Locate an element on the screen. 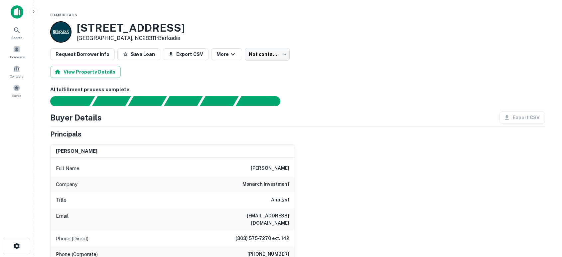 The image size is (562, 257). div: Your request is received and processing... is located at coordinates (111, 101).